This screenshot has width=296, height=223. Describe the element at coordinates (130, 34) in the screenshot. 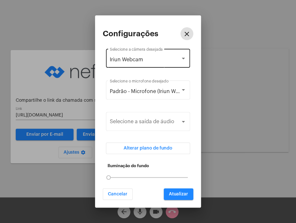

I see `h2: Configurações` at that location.